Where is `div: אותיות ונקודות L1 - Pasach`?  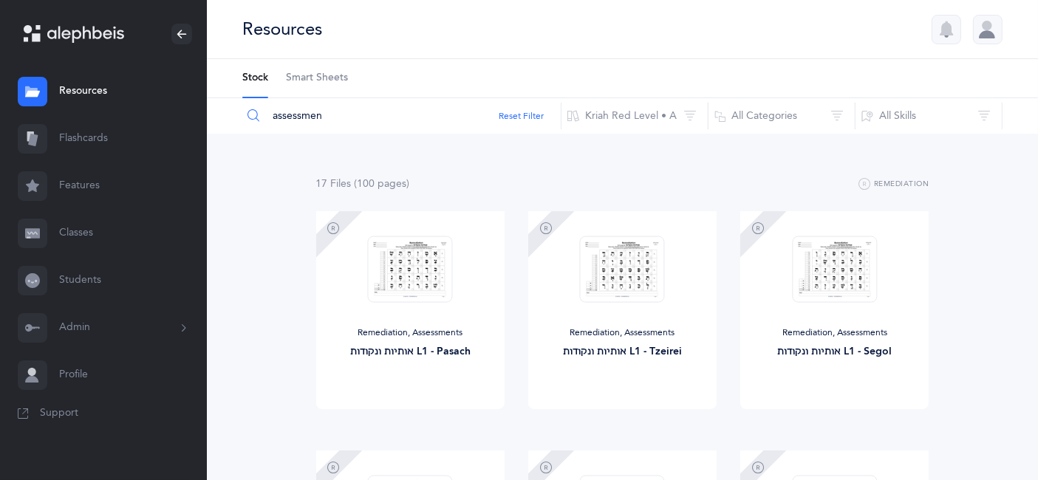 div: אותיות ונקודות L1 - Pasach is located at coordinates (410, 352).